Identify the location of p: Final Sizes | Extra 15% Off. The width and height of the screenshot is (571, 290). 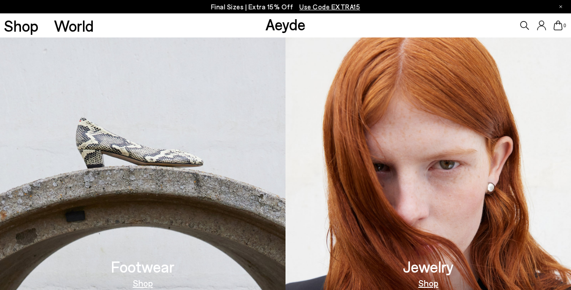
(285, 7).